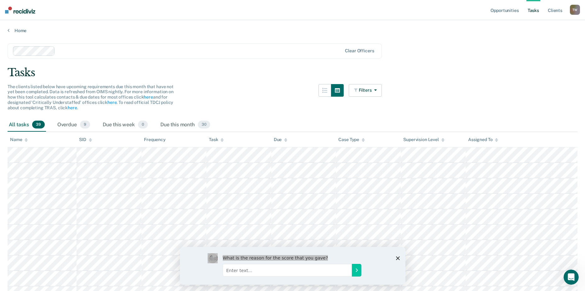 This screenshot has height=291, width=585. Describe the element at coordinates (20, 10) in the screenshot. I see `img: Recidiviz` at that location.